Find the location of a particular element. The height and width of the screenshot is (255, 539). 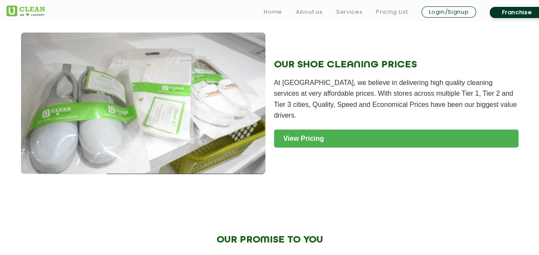

img: Shoe Cleaning Service is located at coordinates (143, 103).